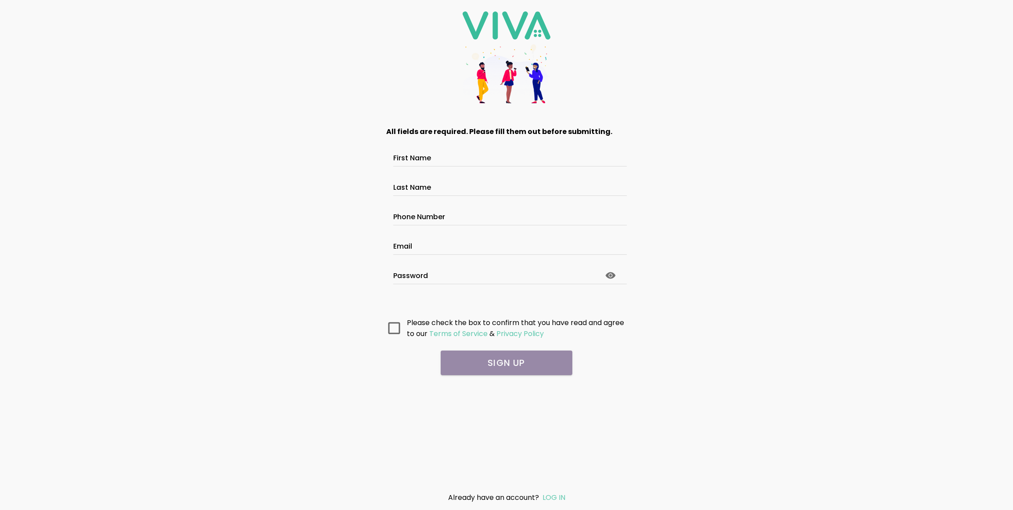 The height and width of the screenshot is (510, 1013). I want to click on ion-text: Terms of Service, so click(458, 333).